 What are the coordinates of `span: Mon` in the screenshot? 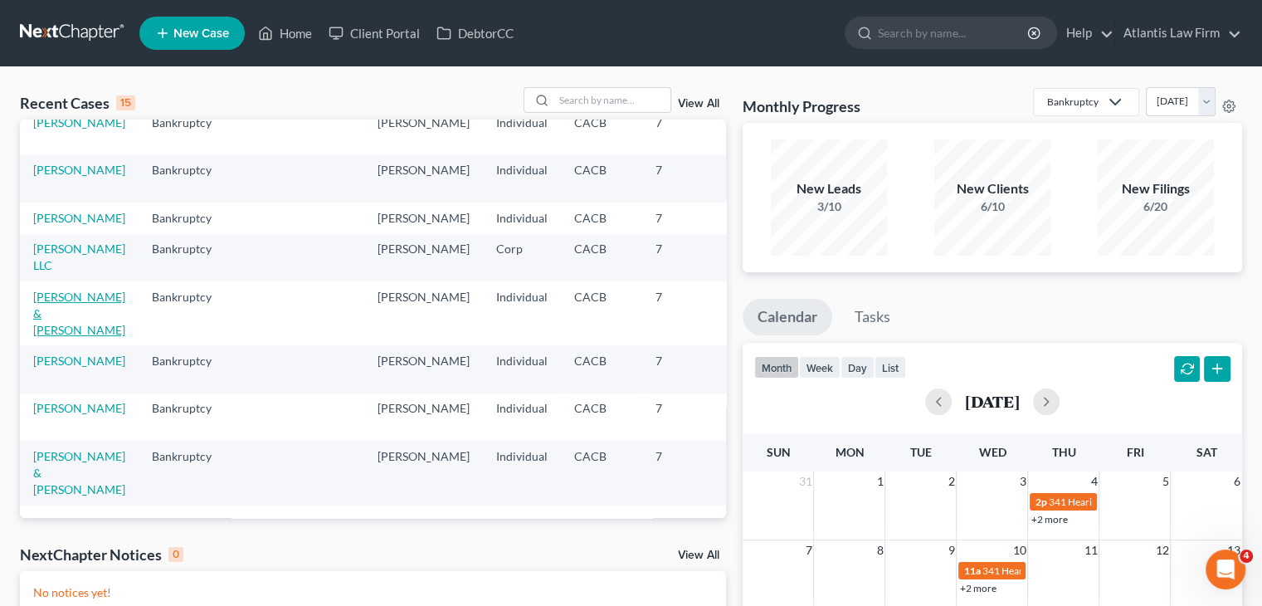 It's located at (849, 451).